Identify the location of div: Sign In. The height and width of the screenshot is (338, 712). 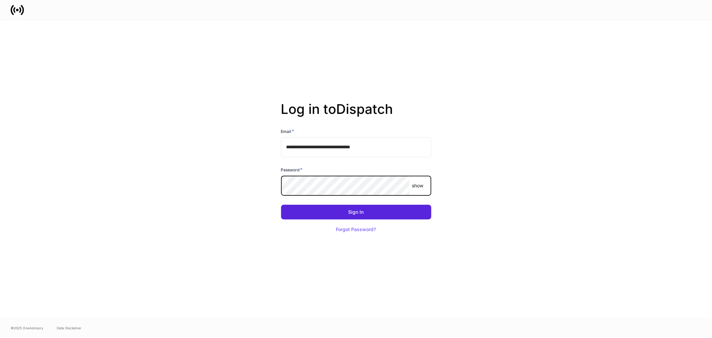
(356, 212).